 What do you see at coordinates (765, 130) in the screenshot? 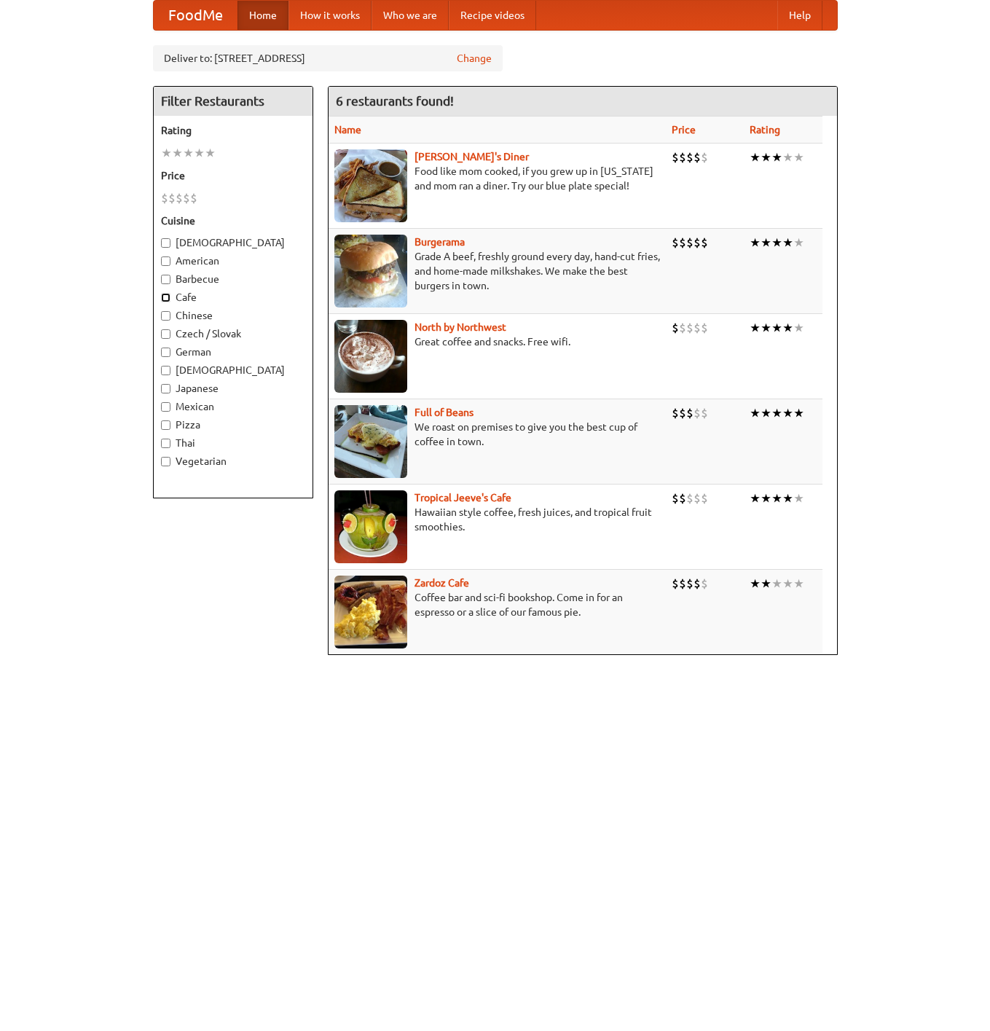
I see `a: Rating` at bounding box center [765, 130].